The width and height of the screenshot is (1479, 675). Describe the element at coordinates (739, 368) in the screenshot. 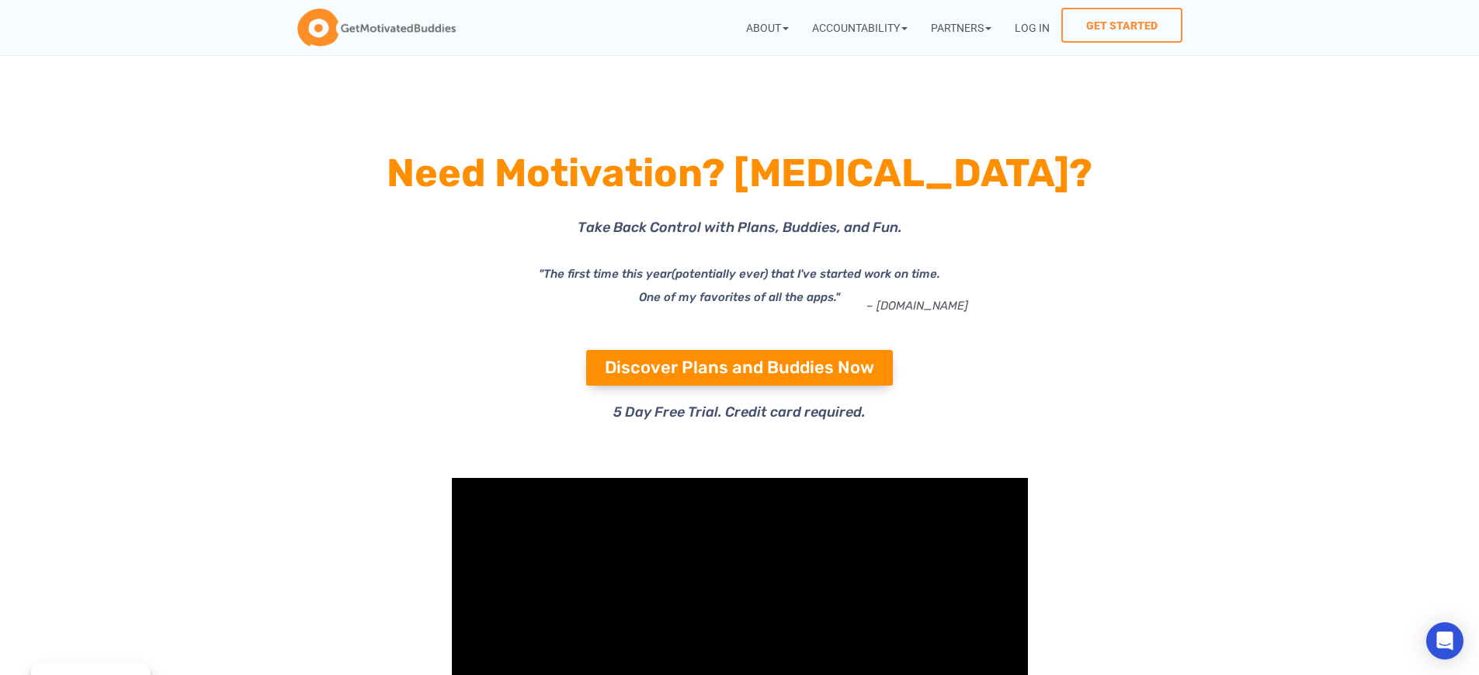

I see `a: Discover Plans and Buddies Now` at that location.